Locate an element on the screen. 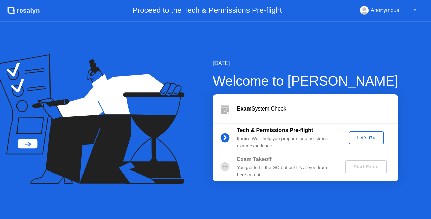 The width and height of the screenshot is (431, 219). div: Let's Go is located at coordinates (366, 138).